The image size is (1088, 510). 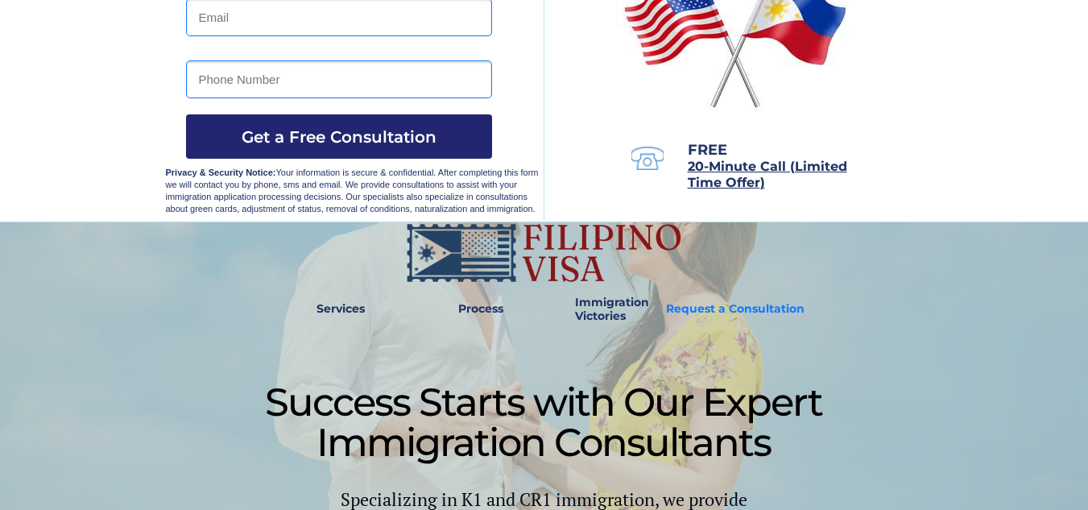 I want to click on button: Get a Free Consultation, so click(x=339, y=136).